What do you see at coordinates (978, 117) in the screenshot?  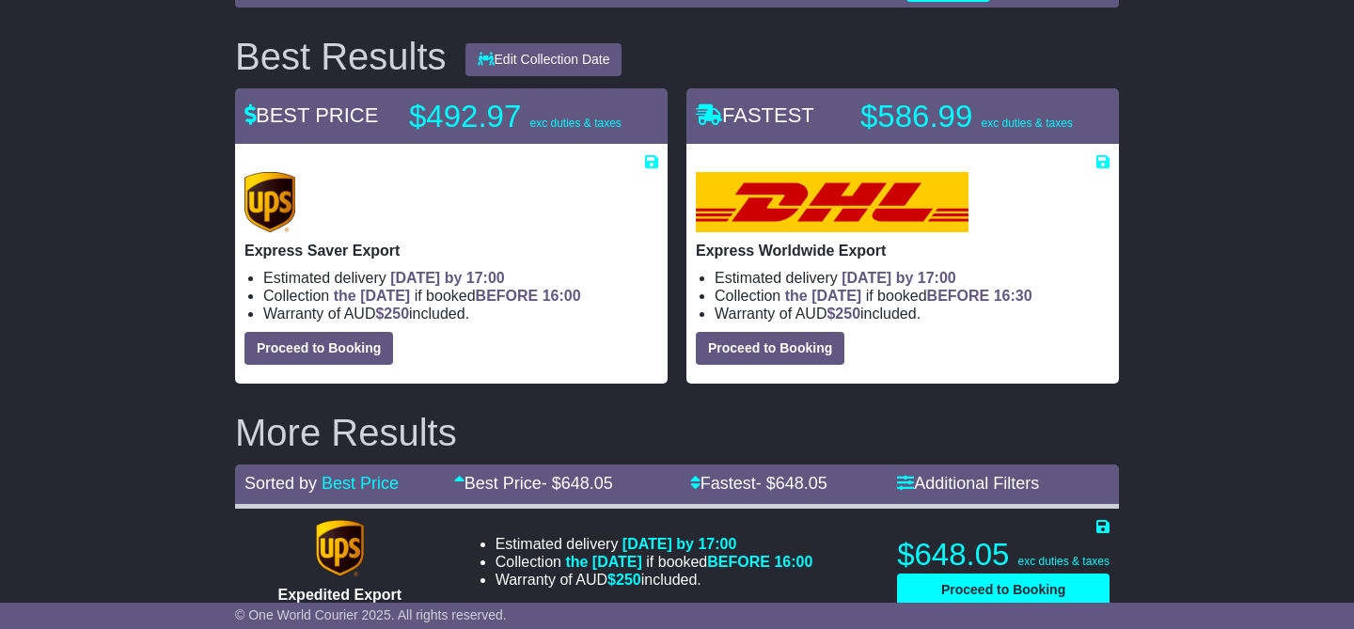 I see `p: $586.99` at bounding box center [978, 117].